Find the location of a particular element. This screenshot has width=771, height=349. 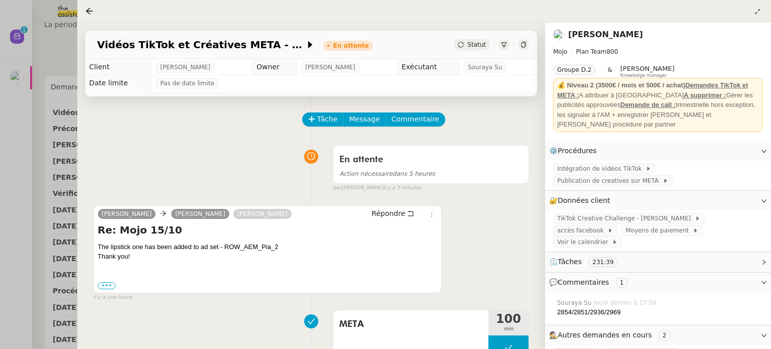

div: 💬Commentaires 1 is located at coordinates (658, 282).